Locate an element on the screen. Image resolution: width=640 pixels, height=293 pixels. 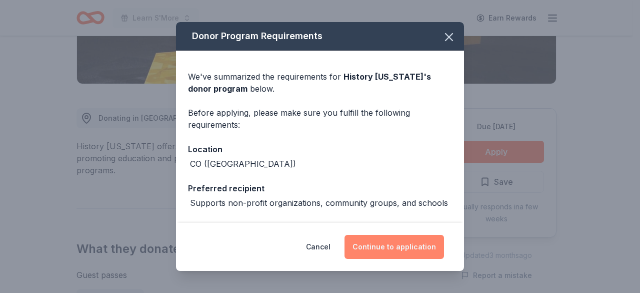
div: Legal is located at coordinates (320, 227).